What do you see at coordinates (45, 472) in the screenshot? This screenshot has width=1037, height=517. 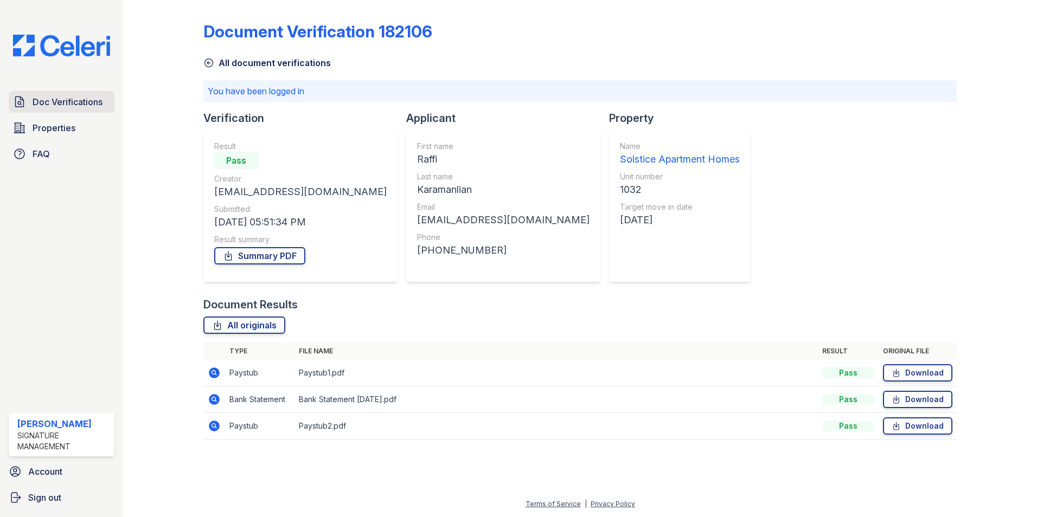 I see `span: Account` at bounding box center [45, 472].